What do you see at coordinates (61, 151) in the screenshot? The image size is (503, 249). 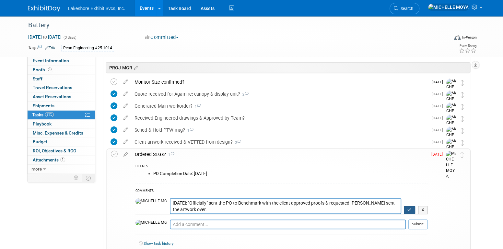 I see `a: ROI, Objectives & ROO` at bounding box center [61, 151].